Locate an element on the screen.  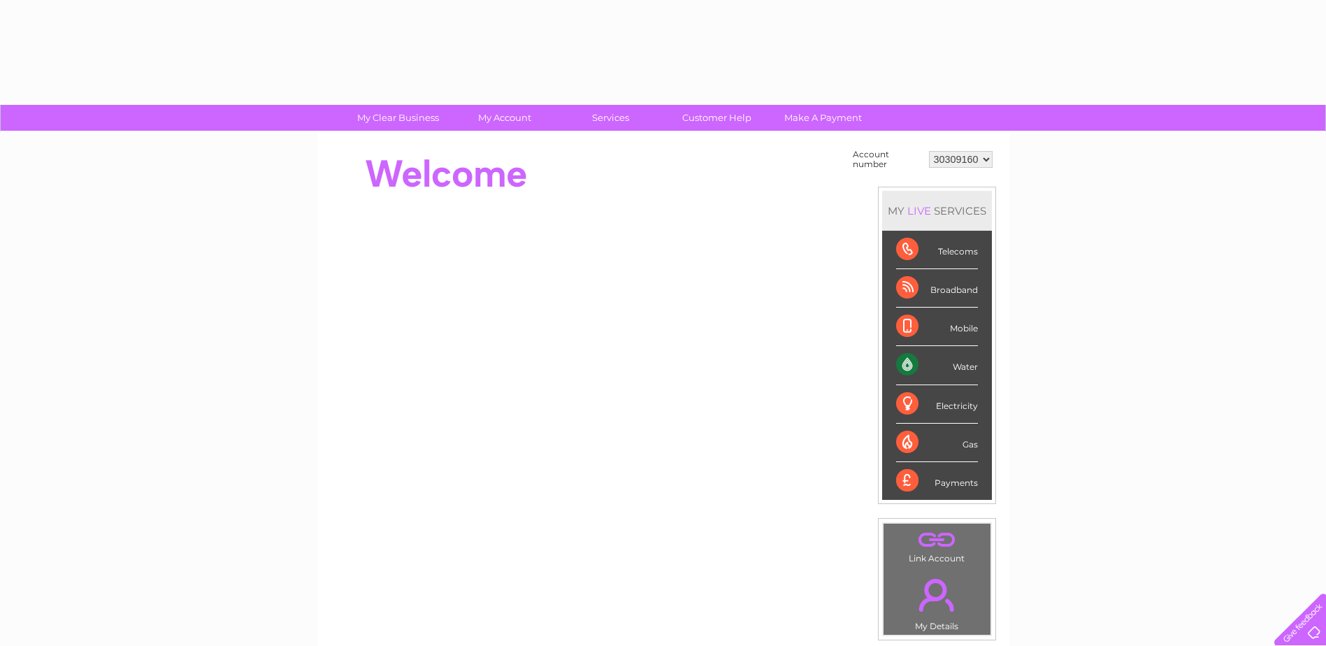
div: Water is located at coordinates (937, 365).